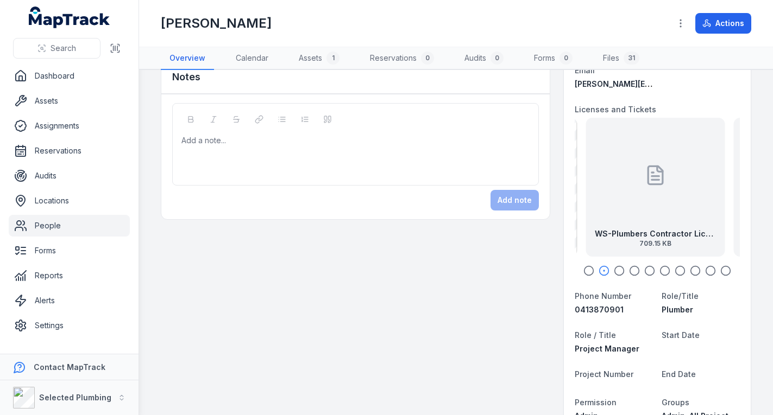 The width and height of the screenshot is (773, 415). What do you see at coordinates (680, 335) in the screenshot?
I see `span: Start Date` at bounding box center [680, 335].